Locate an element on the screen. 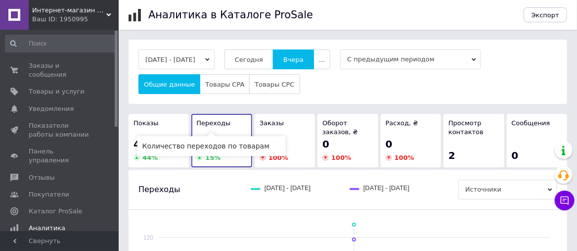 The height and width of the screenshot is (251, 577). span: Покупатели is located at coordinates (49, 194).